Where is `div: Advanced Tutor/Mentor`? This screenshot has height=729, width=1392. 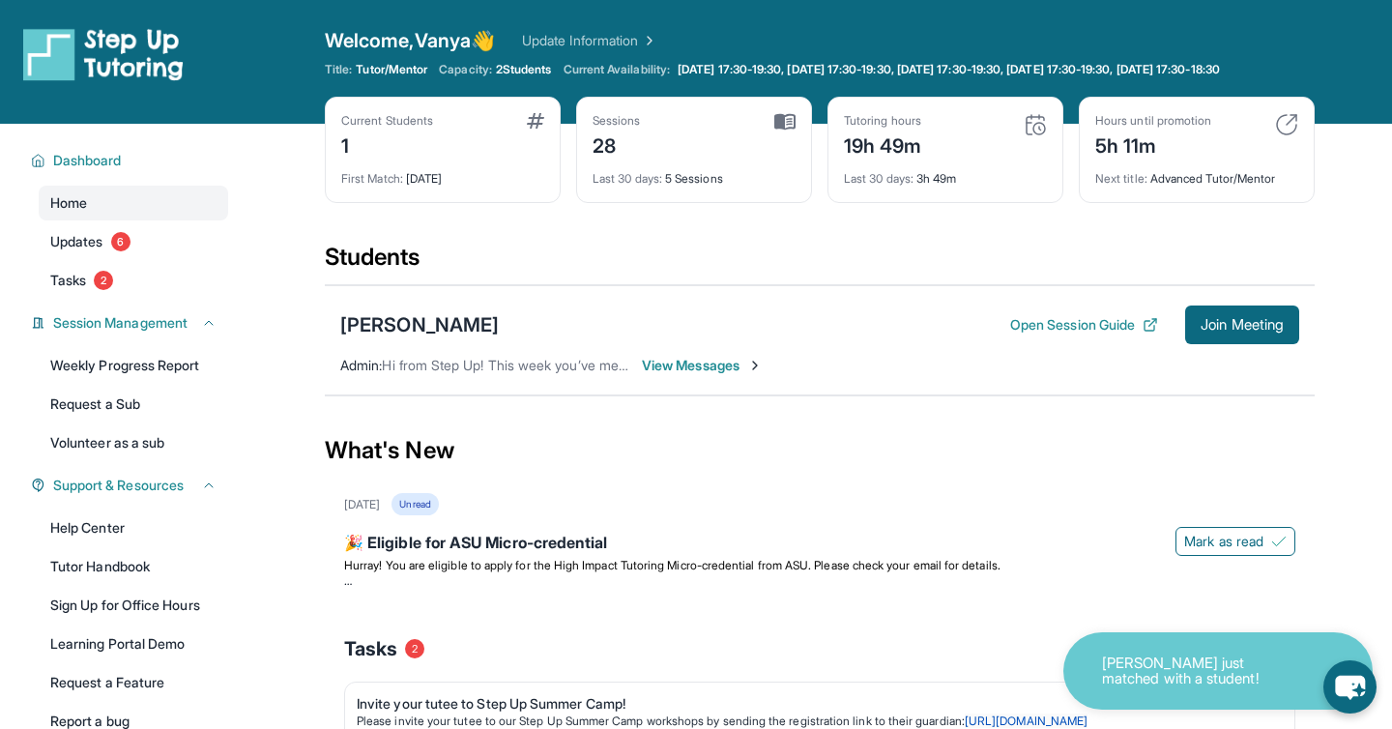 div: Advanced Tutor/Mentor is located at coordinates (1197, 173).